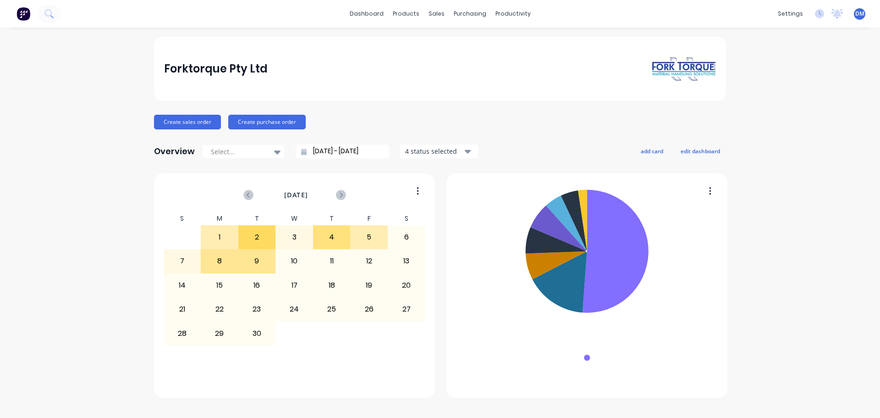 The height and width of the screenshot is (418, 880). Describe the element at coordinates (182, 261) in the screenshot. I see `div: 7` at that location.